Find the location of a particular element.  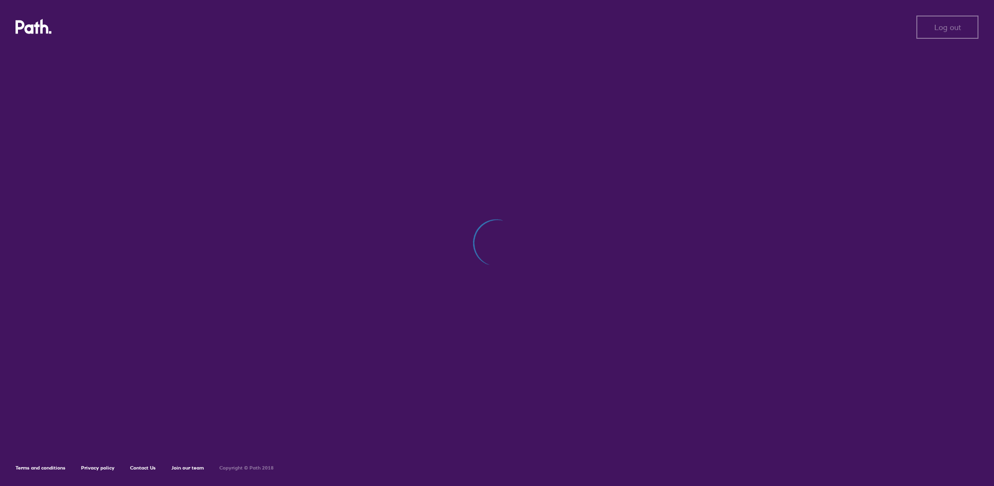

span: Log out is located at coordinates (948, 27).